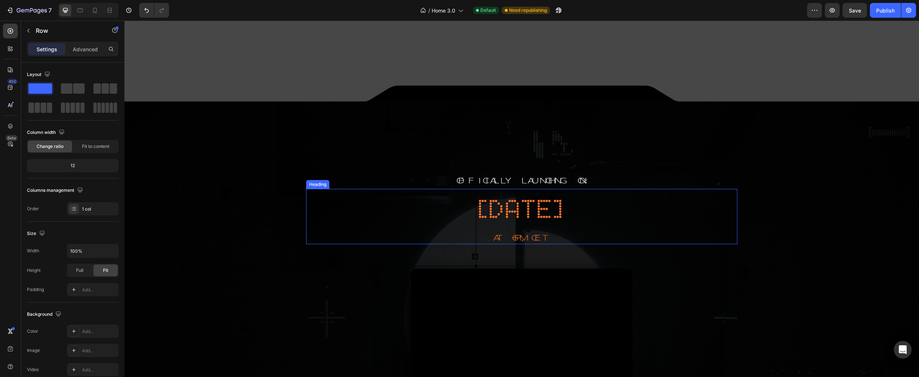 This screenshot has height=377, width=919. Describe the element at coordinates (528, 10) in the screenshot. I see `span: Need republishing` at that location.